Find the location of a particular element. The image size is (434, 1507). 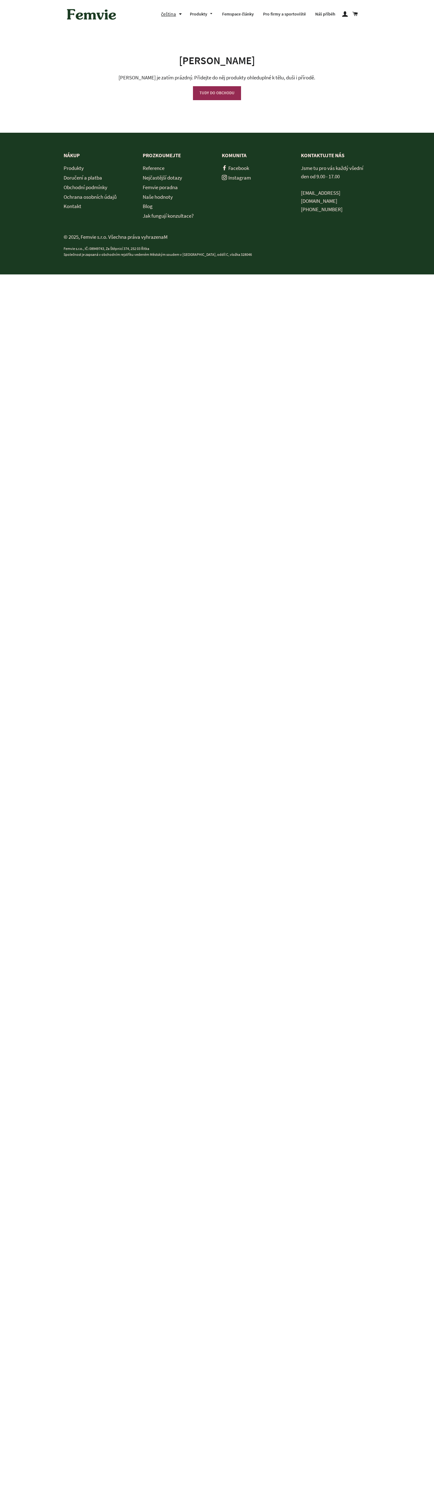

a: Kontakt is located at coordinates (72, 206).